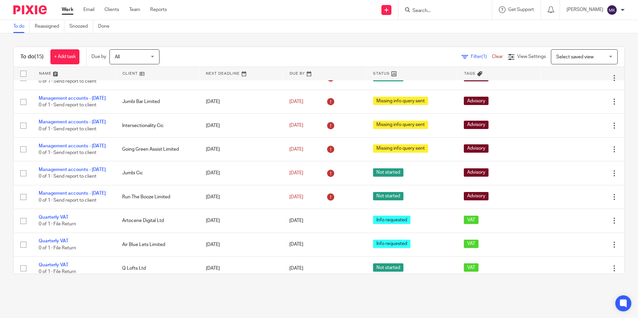  Describe the element at coordinates (157, 197) in the screenshot. I see `td: Run The Booze Limited` at that location.